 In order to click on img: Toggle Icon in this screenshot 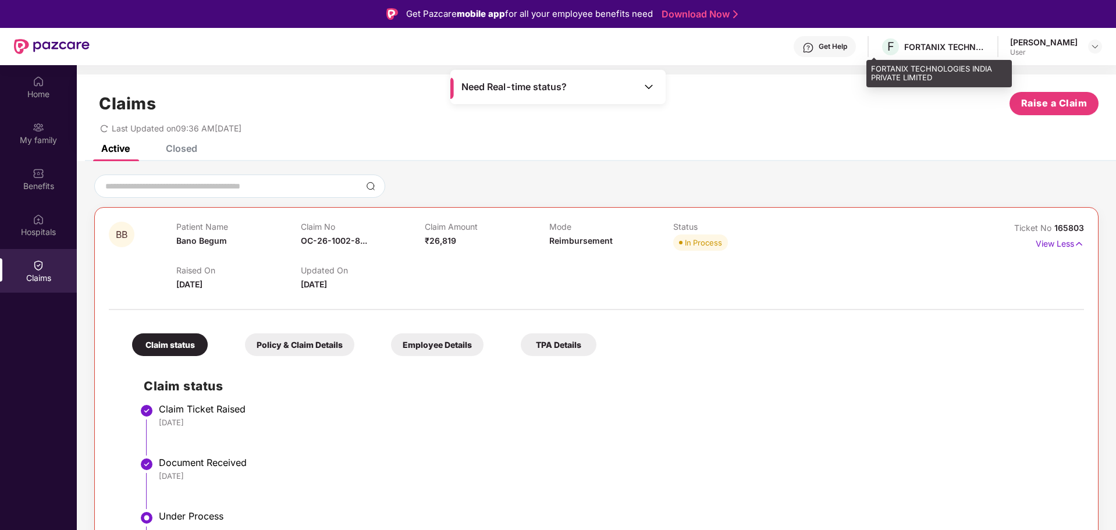, I will do `click(649, 87)`.